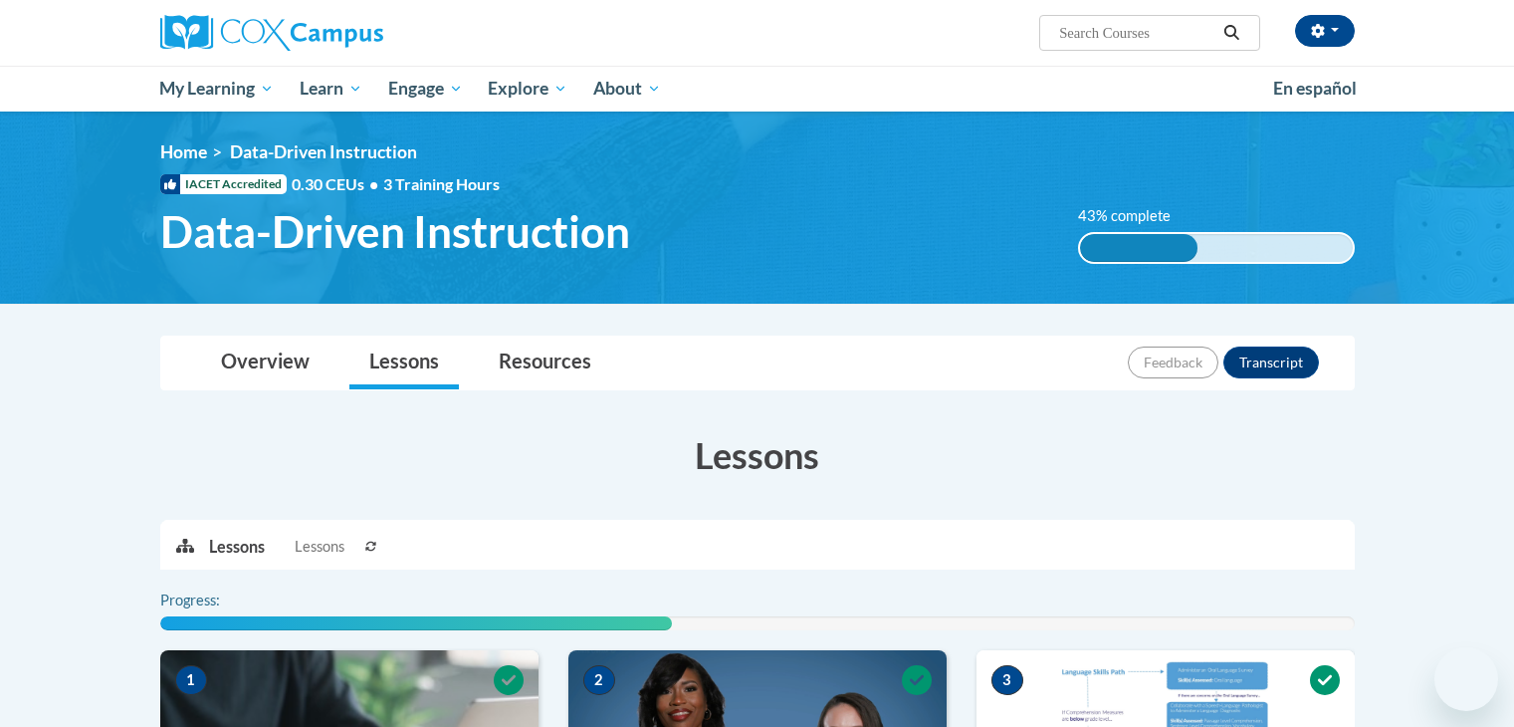  What do you see at coordinates (320, 547) in the screenshot?
I see `span: Lessons` at bounding box center [320, 547].